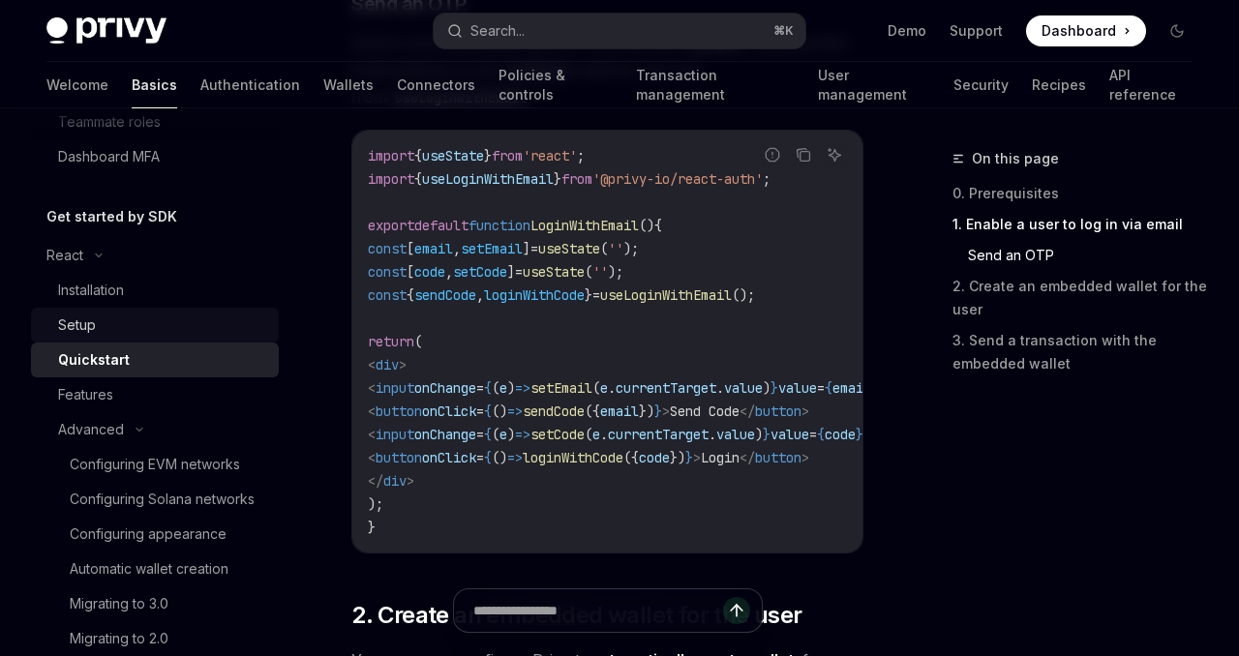 This screenshot has width=1239, height=656. I want to click on span: import, so click(391, 156).